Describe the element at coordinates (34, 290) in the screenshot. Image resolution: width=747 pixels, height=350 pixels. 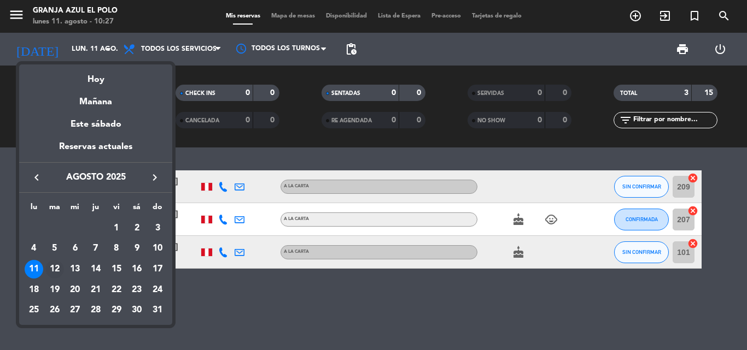
I see `div: 18` at that location.